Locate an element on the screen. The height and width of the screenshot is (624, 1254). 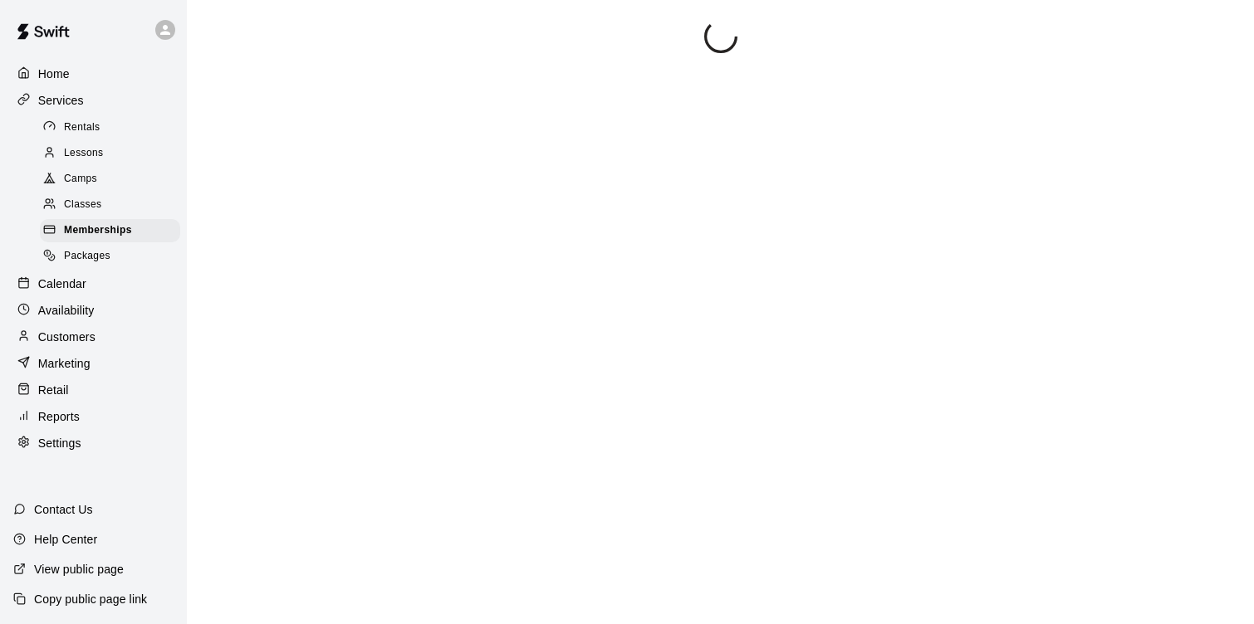
div: Reports is located at coordinates (93, 417).